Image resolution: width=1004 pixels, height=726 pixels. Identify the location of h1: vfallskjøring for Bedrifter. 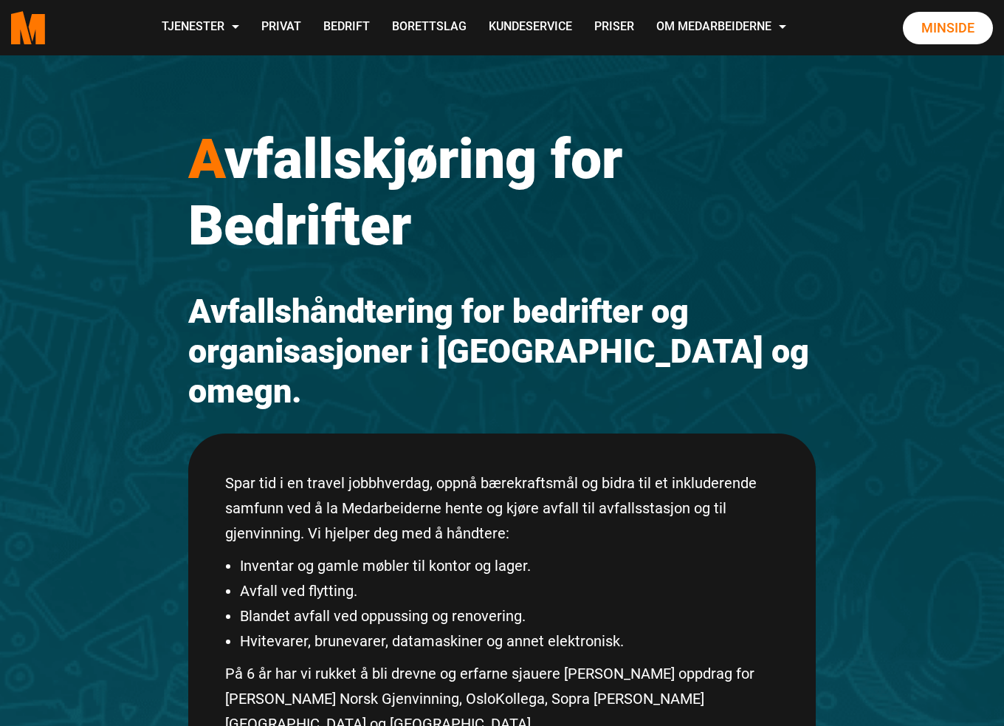
(502, 192).